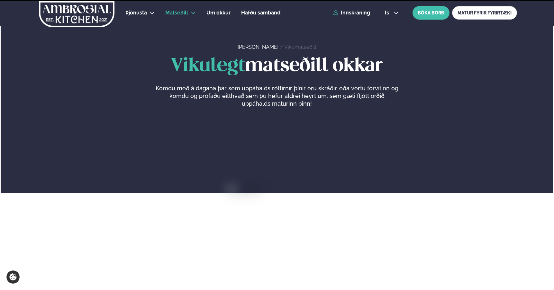  Describe the element at coordinates (392, 13) in the screenshot. I see `button: is` at that location.